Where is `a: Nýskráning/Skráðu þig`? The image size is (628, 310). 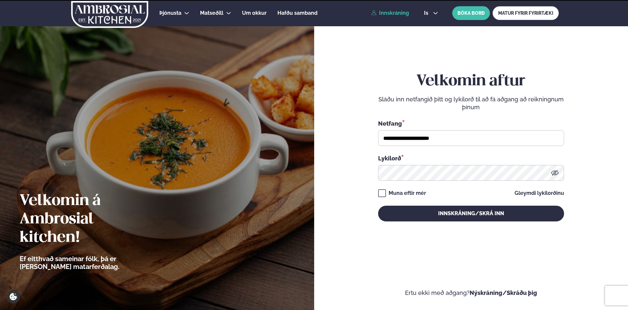 a: Nýskráning/Skráðu þig is located at coordinates (504, 293).